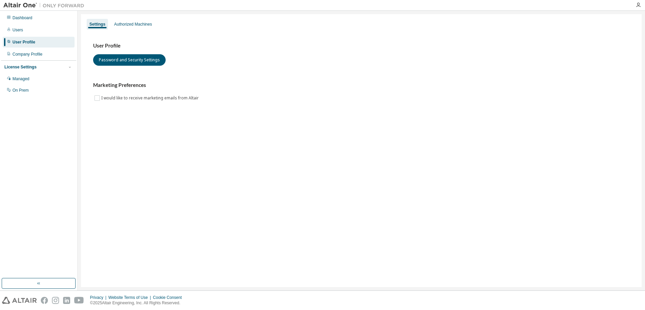  What do you see at coordinates (138, 303) in the screenshot?
I see `p: © 2025 Altair Engineering, Inc. All Rights Reserved.` at bounding box center [138, 303].